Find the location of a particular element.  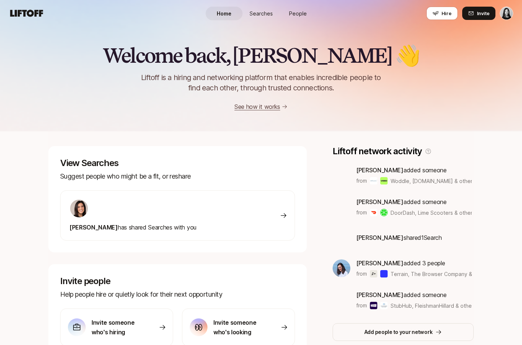

a: People is located at coordinates (298, 13).